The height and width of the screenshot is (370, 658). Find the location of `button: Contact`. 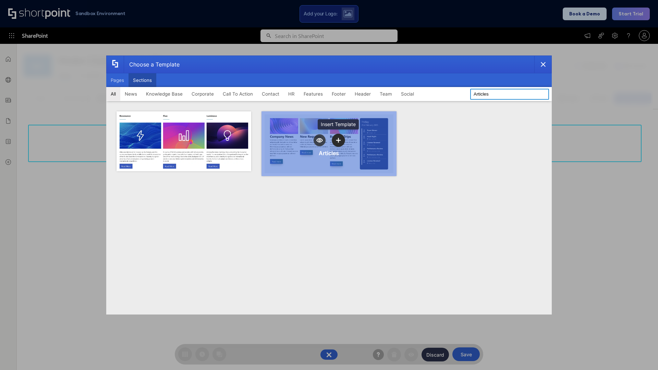

button: Contact is located at coordinates (270, 94).